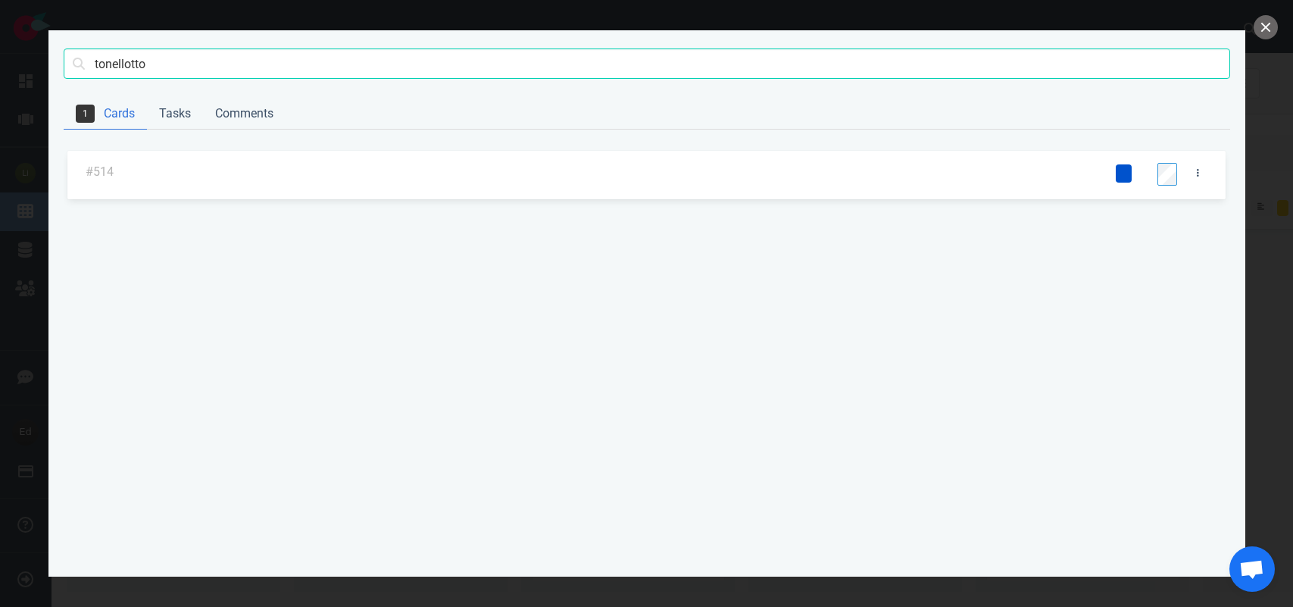 The height and width of the screenshot is (607, 1293). What do you see at coordinates (1266, 27) in the screenshot?
I see `button: close` at bounding box center [1266, 27].